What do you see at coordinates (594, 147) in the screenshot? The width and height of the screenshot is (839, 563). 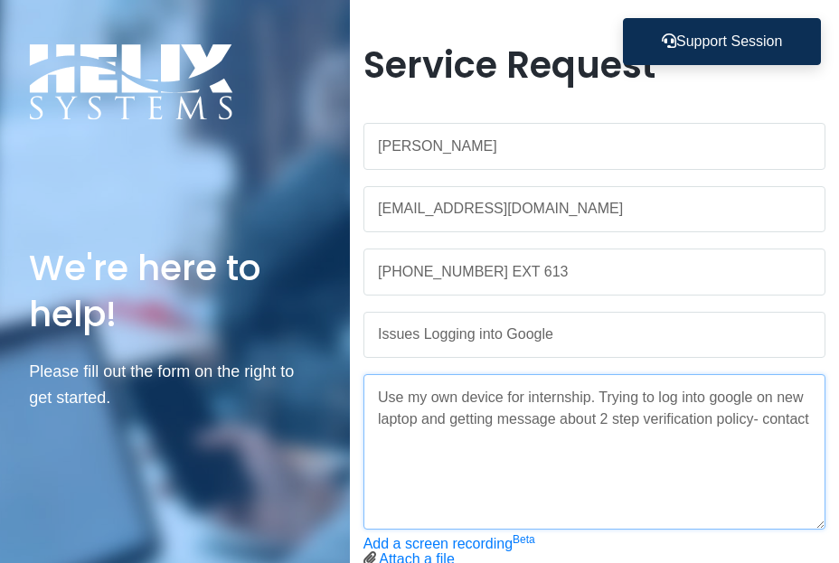 I see `input: Name` at bounding box center [594, 147].